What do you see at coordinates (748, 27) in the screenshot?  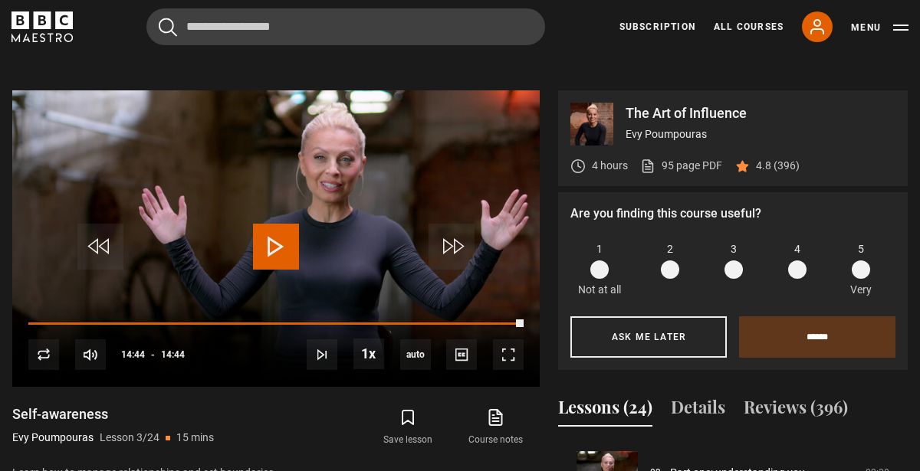 I see `a: All Courses` at bounding box center [748, 27].